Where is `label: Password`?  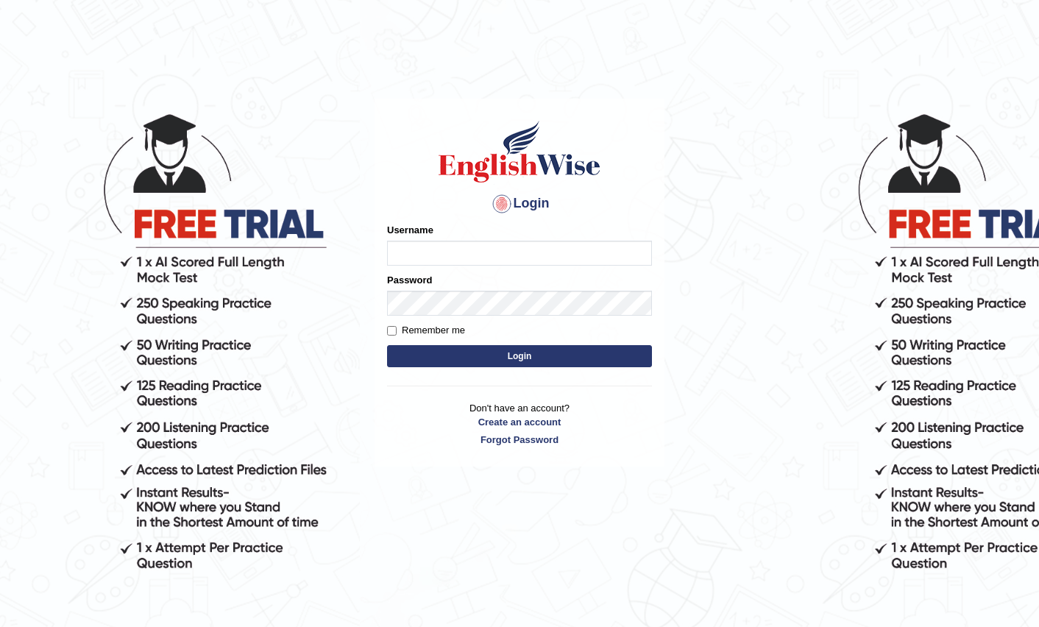
label: Password is located at coordinates (409, 280).